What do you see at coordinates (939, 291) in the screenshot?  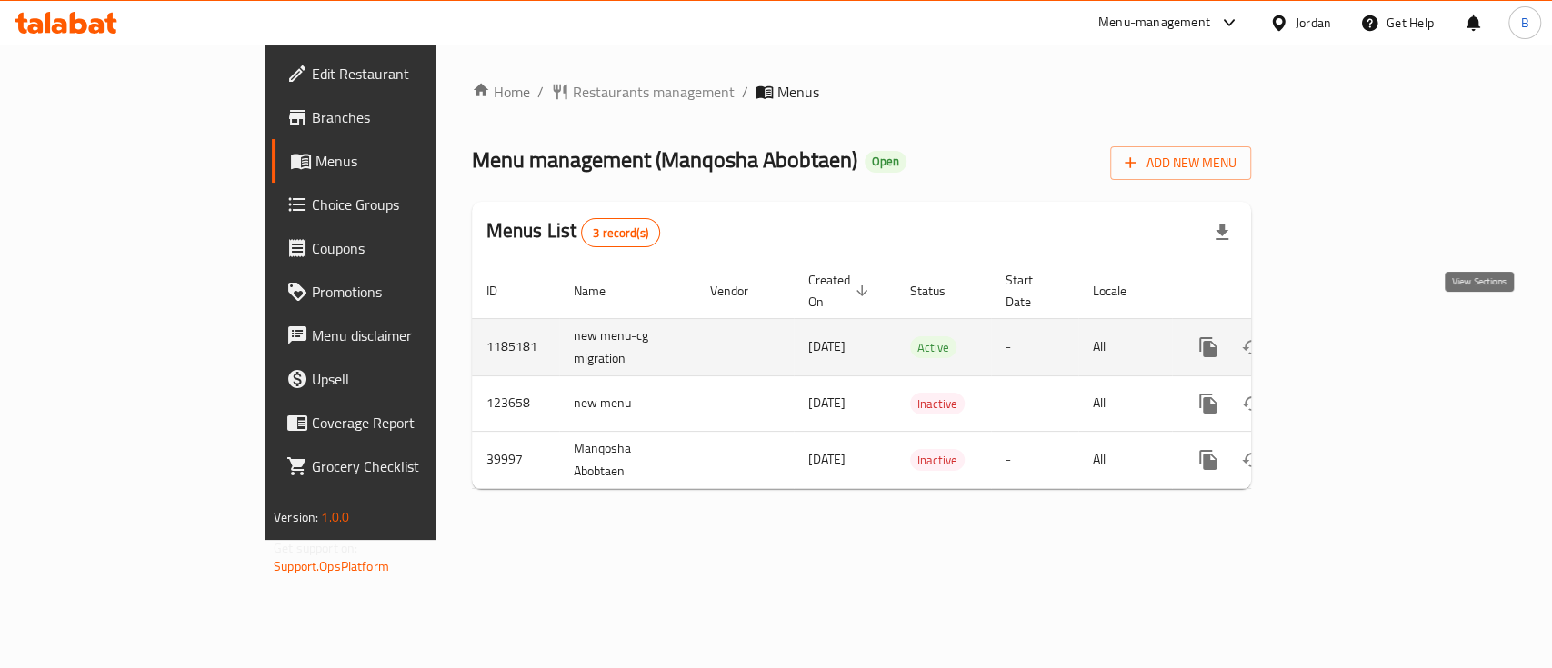 I see `span: Status` at bounding box center [939, 291].